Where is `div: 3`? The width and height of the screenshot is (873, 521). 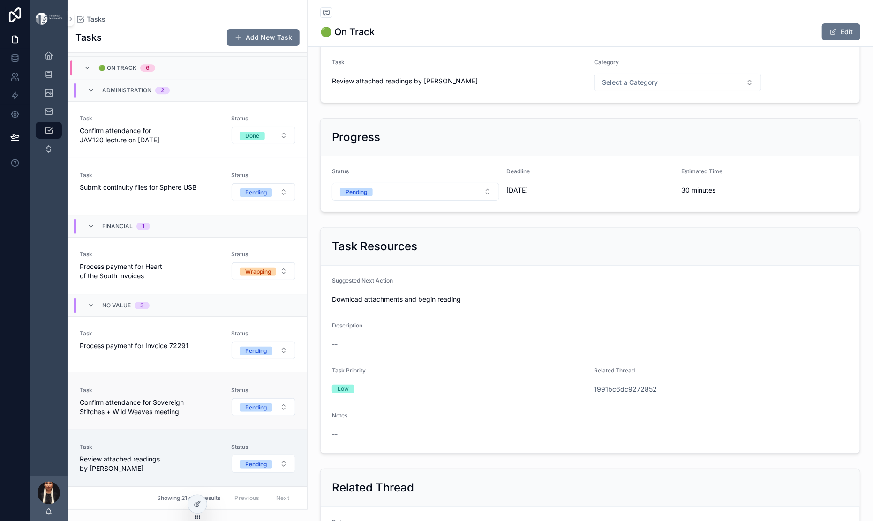
div: 3 is located at coordinates (142, 306).